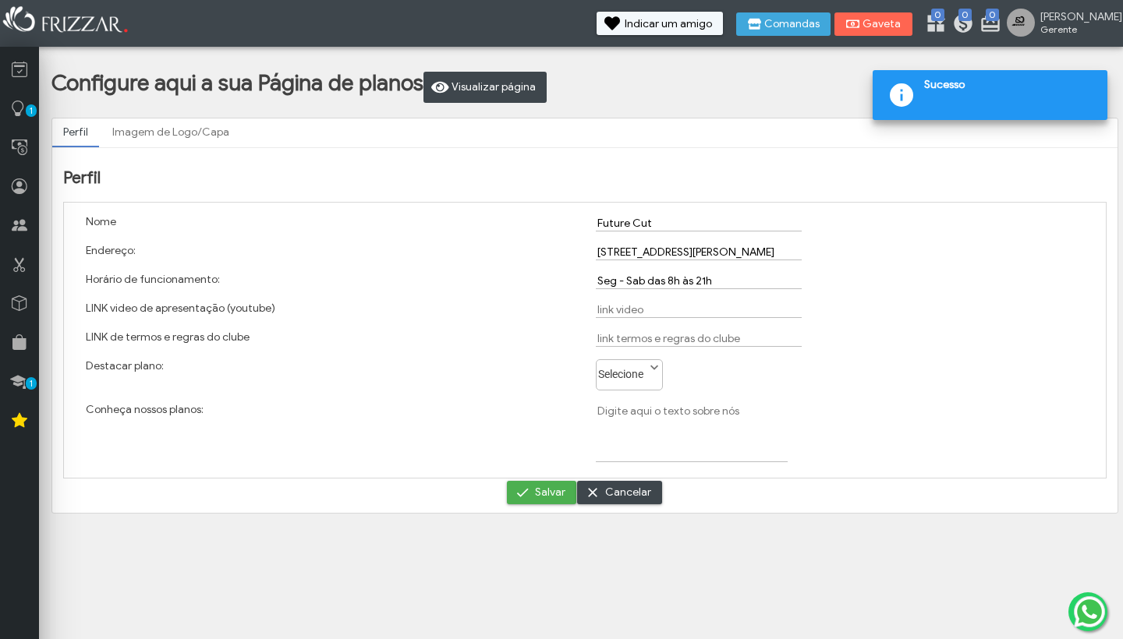  Describe the element at coordinates (699, 338) in the screenshot. I see `input: link termos e regras do clube` at that location.